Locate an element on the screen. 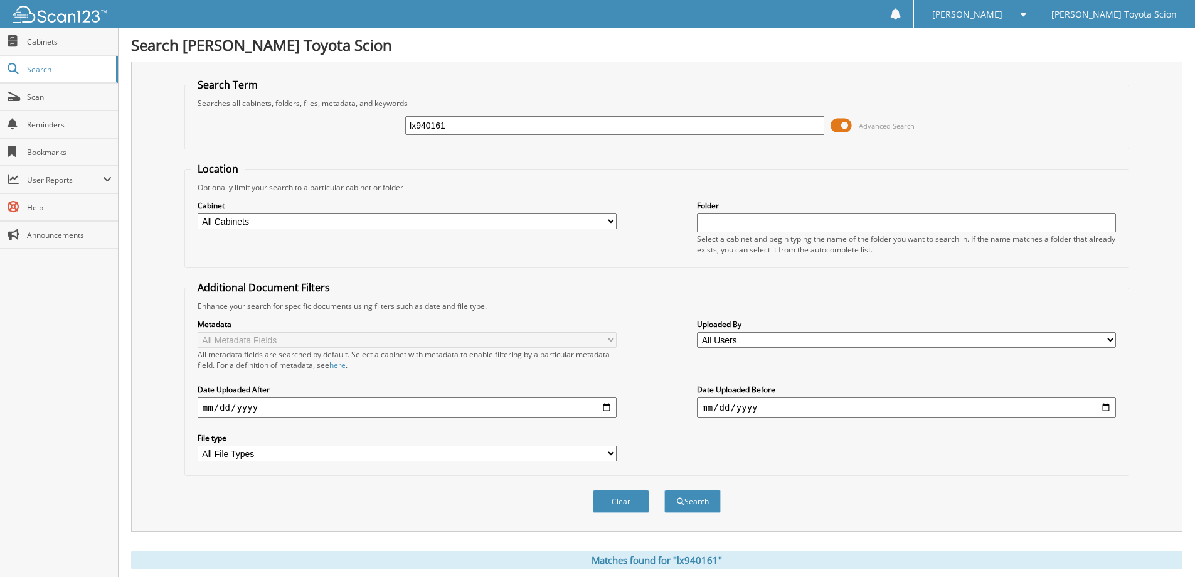 This screenshot has height=577, width=1195. legend: Additional Document Filters is located at coordinates (264, 287).